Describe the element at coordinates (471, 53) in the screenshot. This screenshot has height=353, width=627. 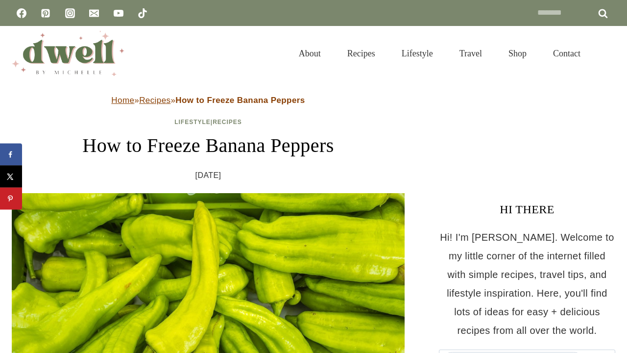
I see `a: Travel` at that location.